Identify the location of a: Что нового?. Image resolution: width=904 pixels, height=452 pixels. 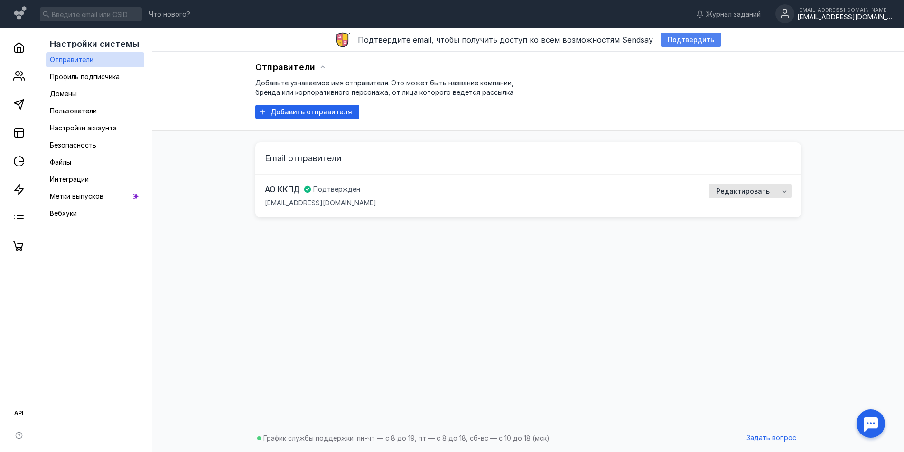
(169, 14).